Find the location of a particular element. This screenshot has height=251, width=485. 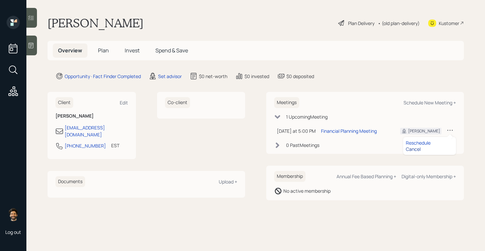

h6: Documents is located at coordinates (70, 182).